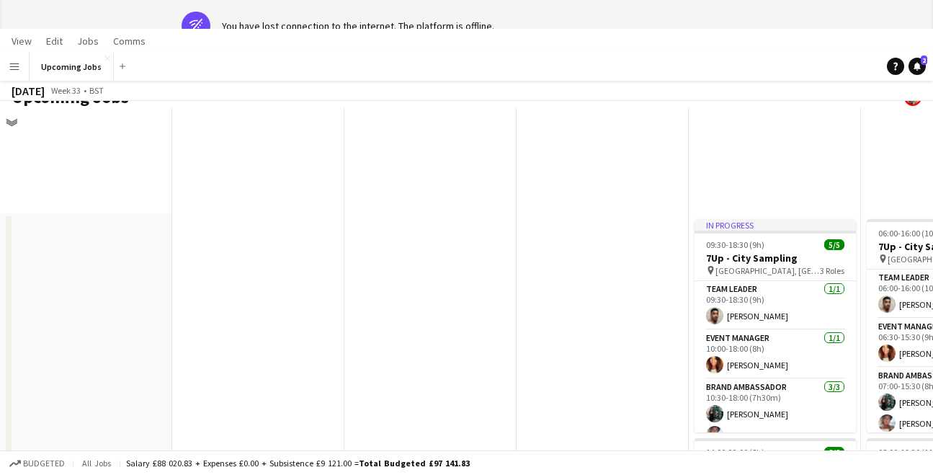 This screenshot has width=933, height=475. Describe the element at coordinates (835, 244) in the screenshot. I see `span: 5/5` at that location.